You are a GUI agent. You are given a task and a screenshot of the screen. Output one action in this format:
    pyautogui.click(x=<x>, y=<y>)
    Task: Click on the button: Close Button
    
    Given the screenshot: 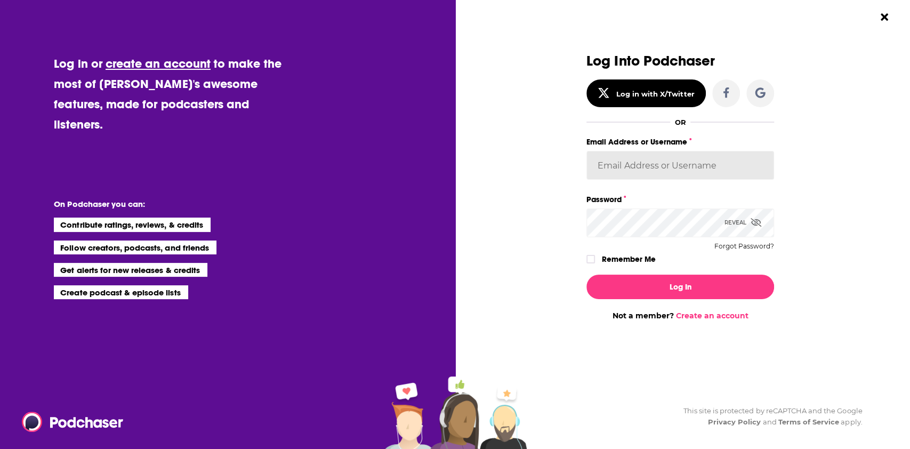 What is the action you would take?
    pyautogui.click(x=885, y=17)
    